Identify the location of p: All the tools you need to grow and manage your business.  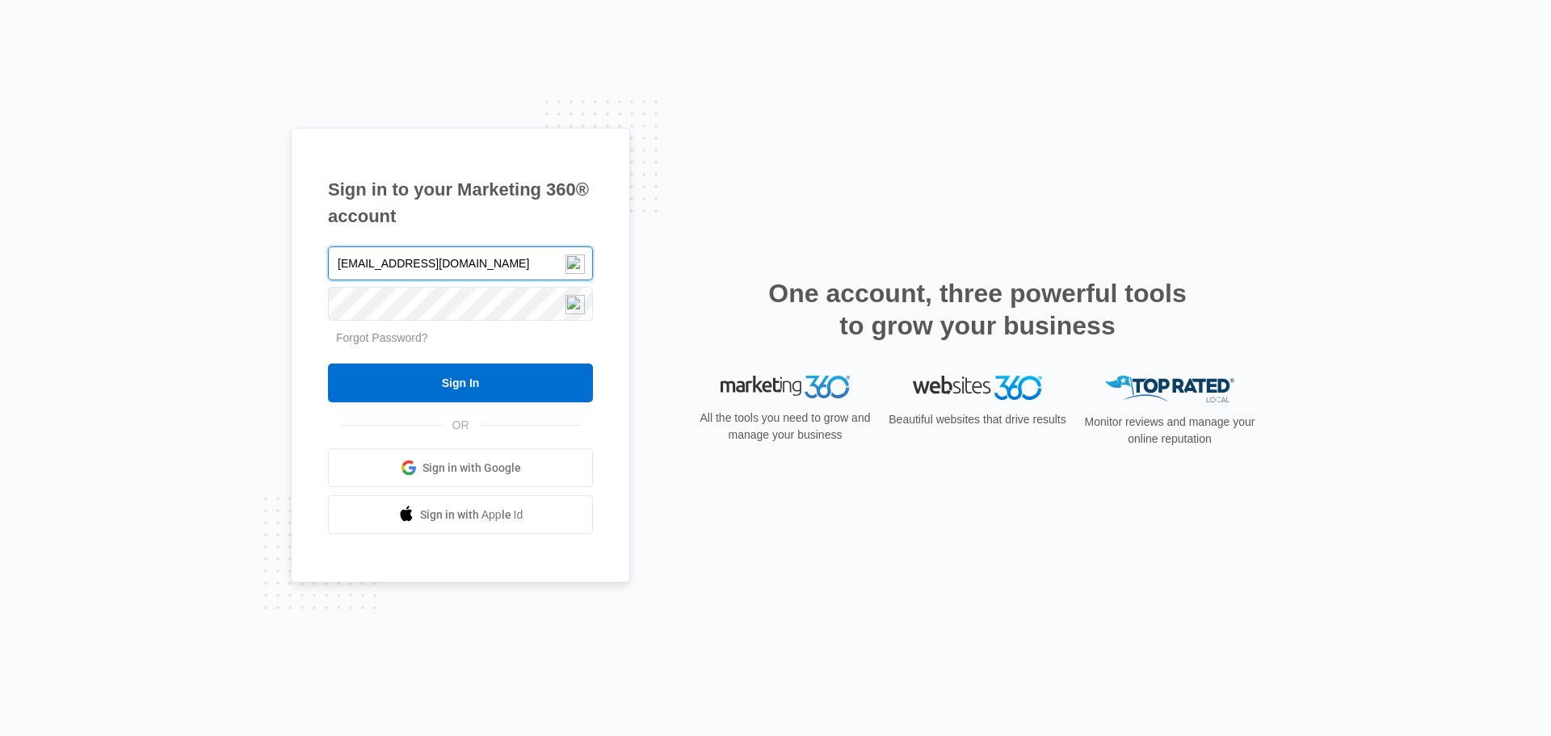
(785, 426).